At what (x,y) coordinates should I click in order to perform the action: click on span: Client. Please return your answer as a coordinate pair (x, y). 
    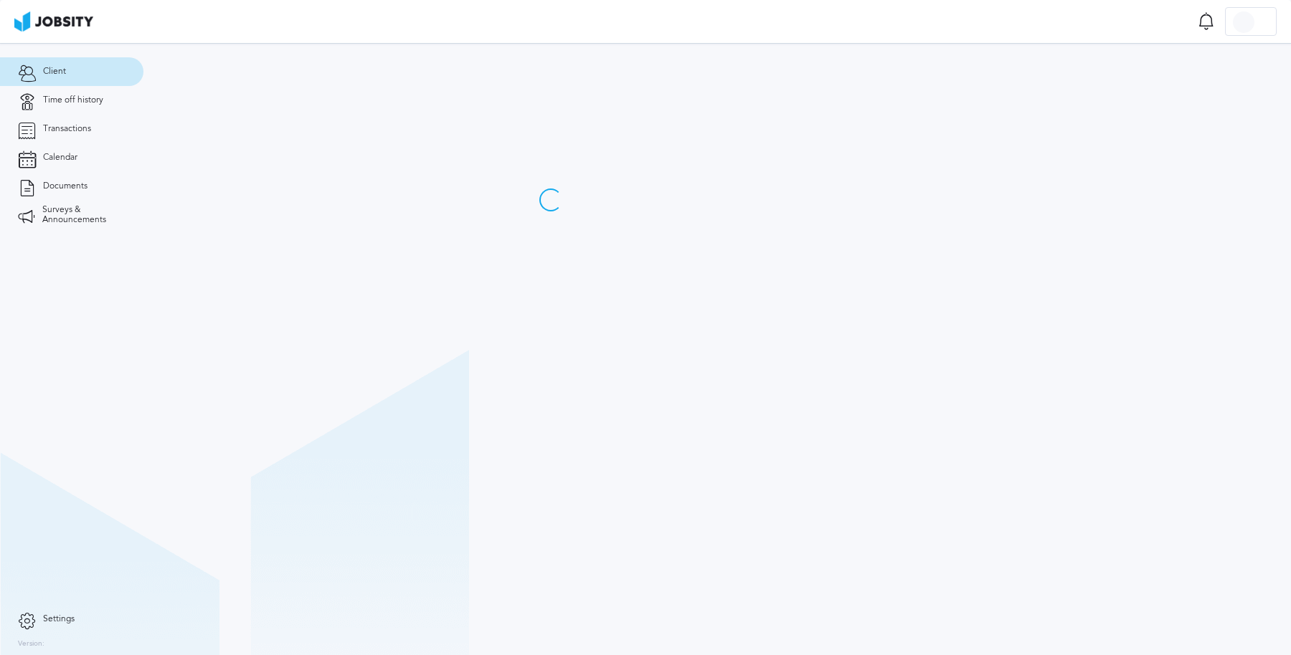
    Looking at the image, I should click on (54, 72).